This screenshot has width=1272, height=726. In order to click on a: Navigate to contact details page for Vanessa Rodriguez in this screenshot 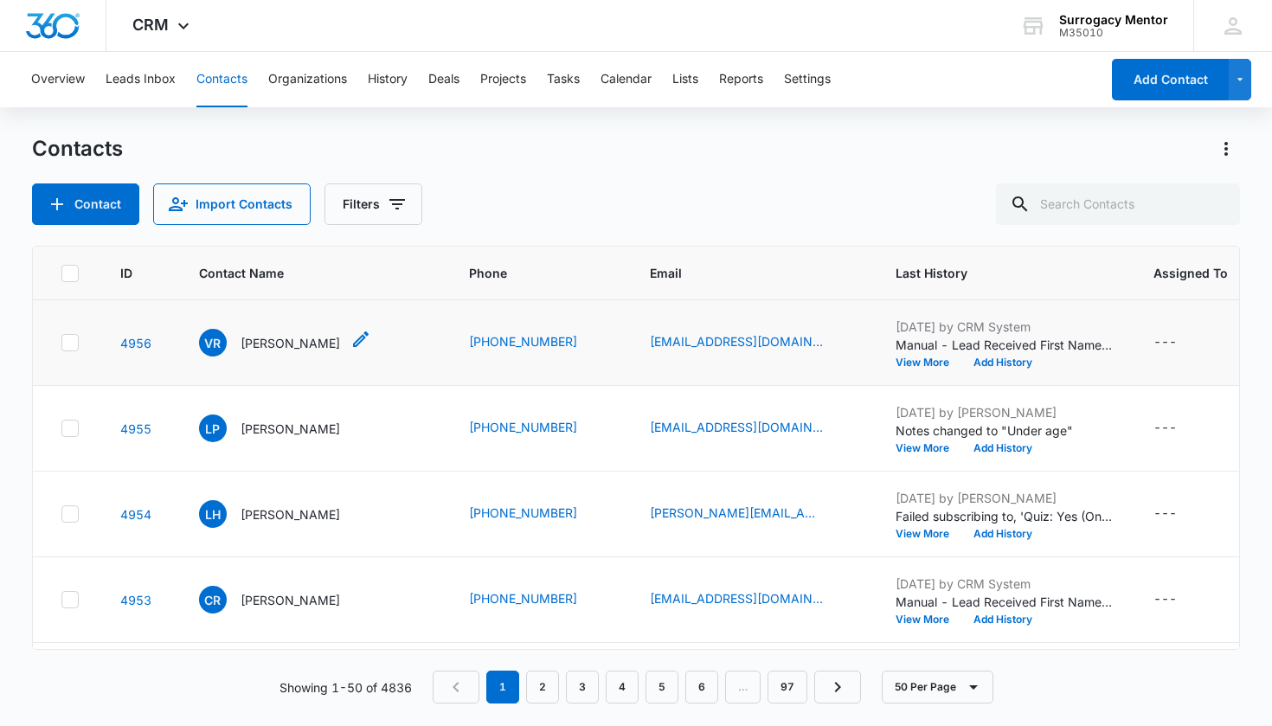, I will do `click(136, 343)`.